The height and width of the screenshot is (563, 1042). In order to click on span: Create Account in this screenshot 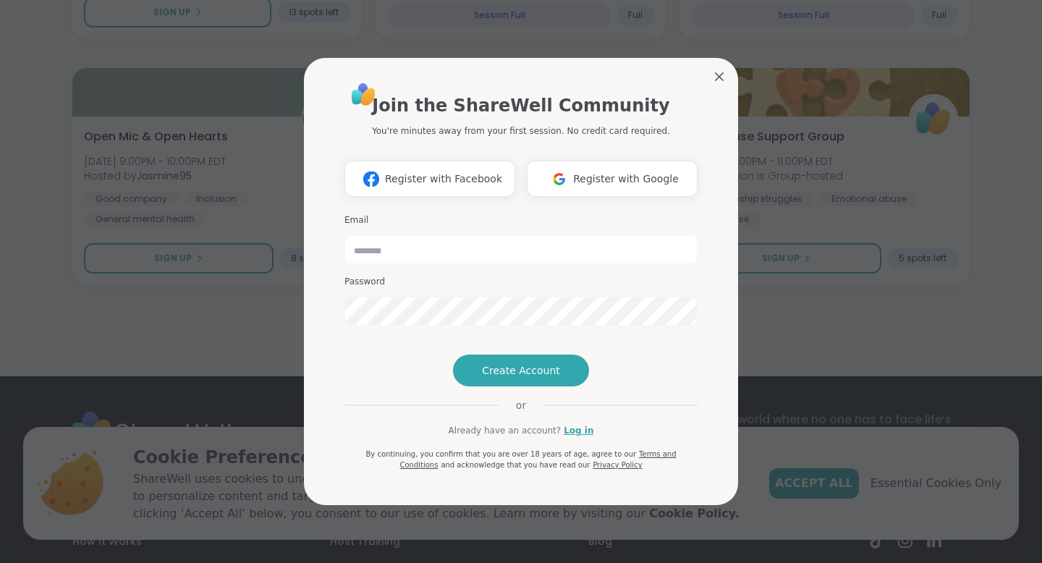, I will do `click(521, 371)`.